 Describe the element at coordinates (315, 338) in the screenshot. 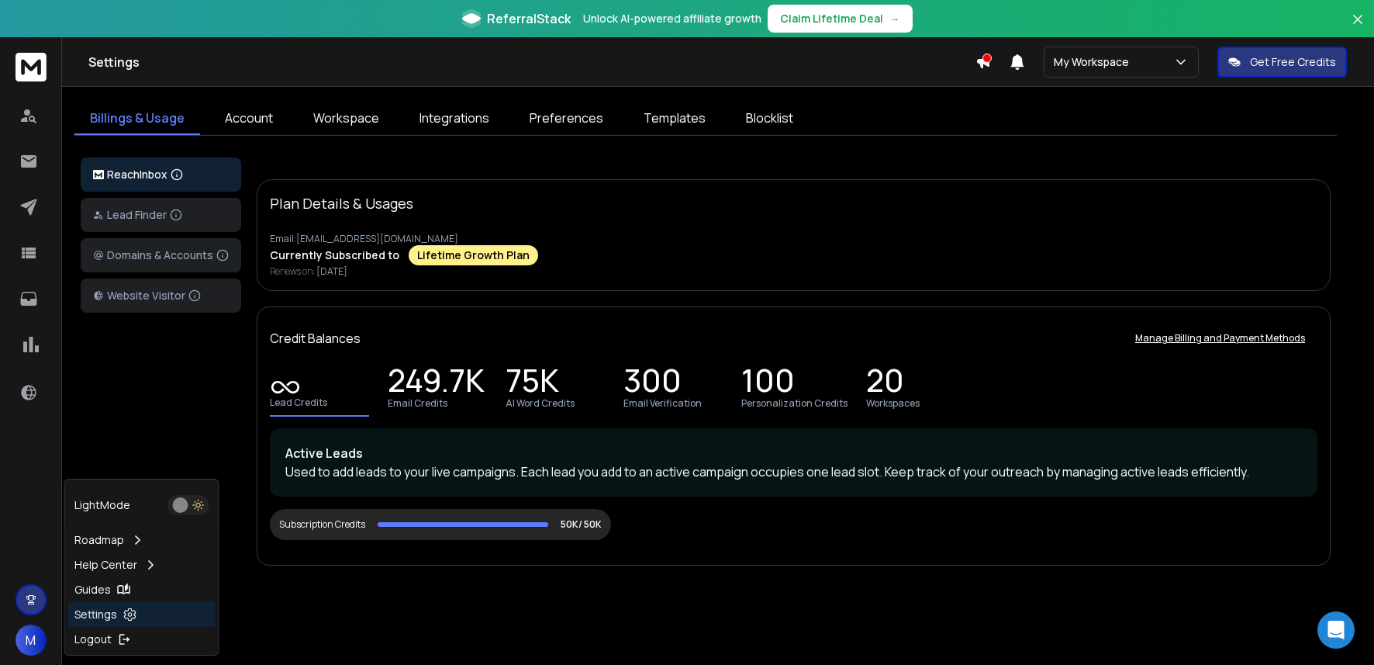

I see `p: Credit Balances` at that location.